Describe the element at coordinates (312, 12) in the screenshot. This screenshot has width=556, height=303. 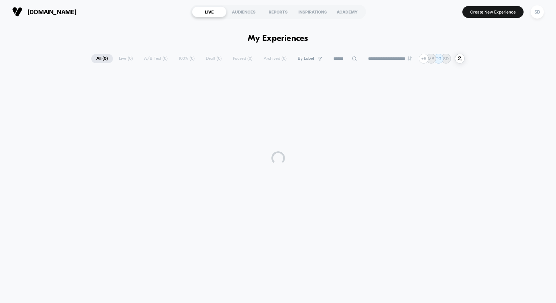
I see `div: INSPIRATIONS` at that location.